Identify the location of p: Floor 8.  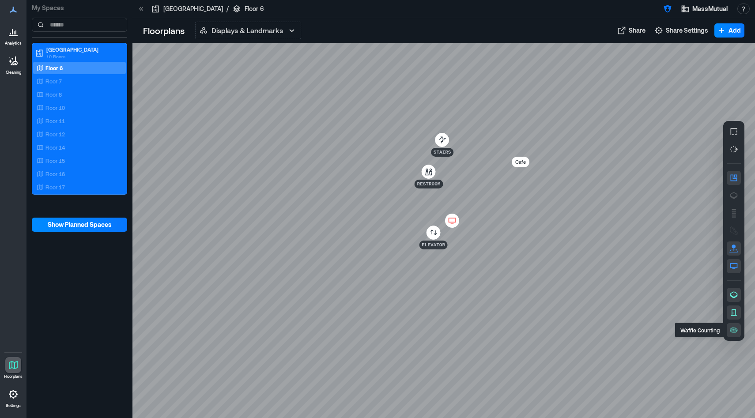
(53, 94).